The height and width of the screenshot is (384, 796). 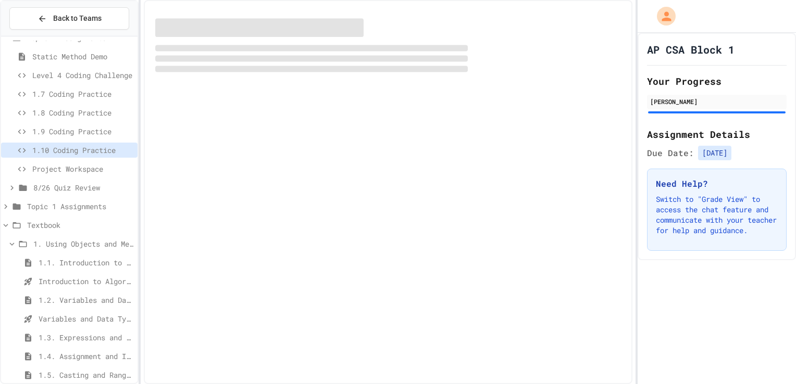 What do you see at coordinates (86, 375) in the screenshot?
I see `span: 1.5. Casting and Ranges of Values` at bounding box center [86, 375].